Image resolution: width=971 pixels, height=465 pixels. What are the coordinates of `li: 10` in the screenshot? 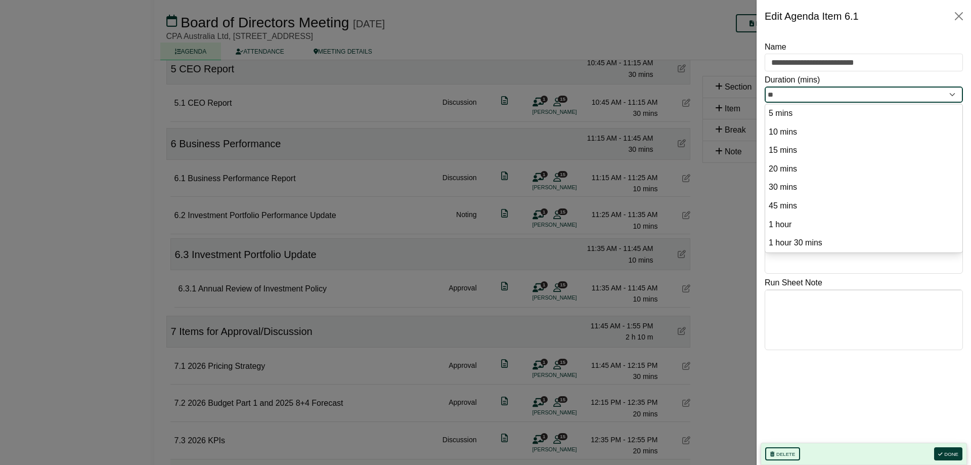 It's located at (864, 132).